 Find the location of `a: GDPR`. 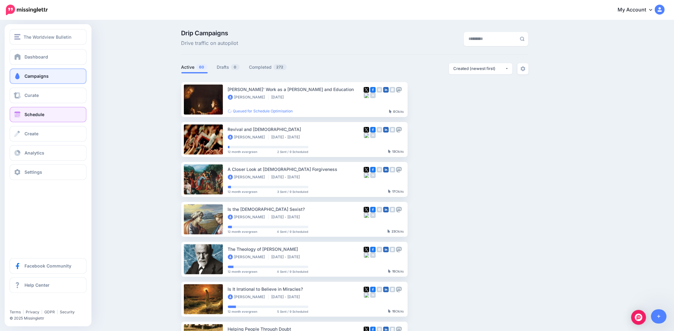

a: GDPR is located at coordinates (50, 312).